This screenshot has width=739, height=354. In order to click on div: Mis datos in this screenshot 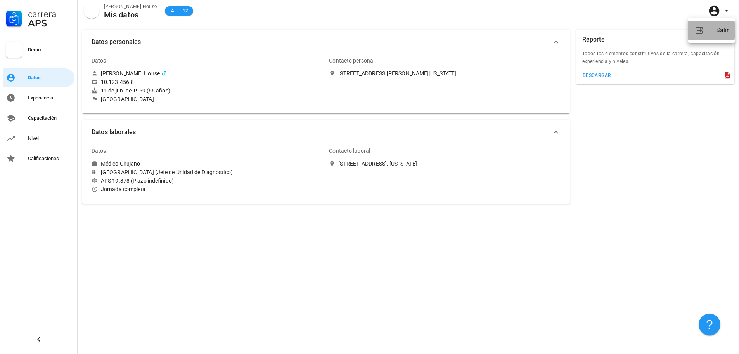, I will do `click(130, 15)`.